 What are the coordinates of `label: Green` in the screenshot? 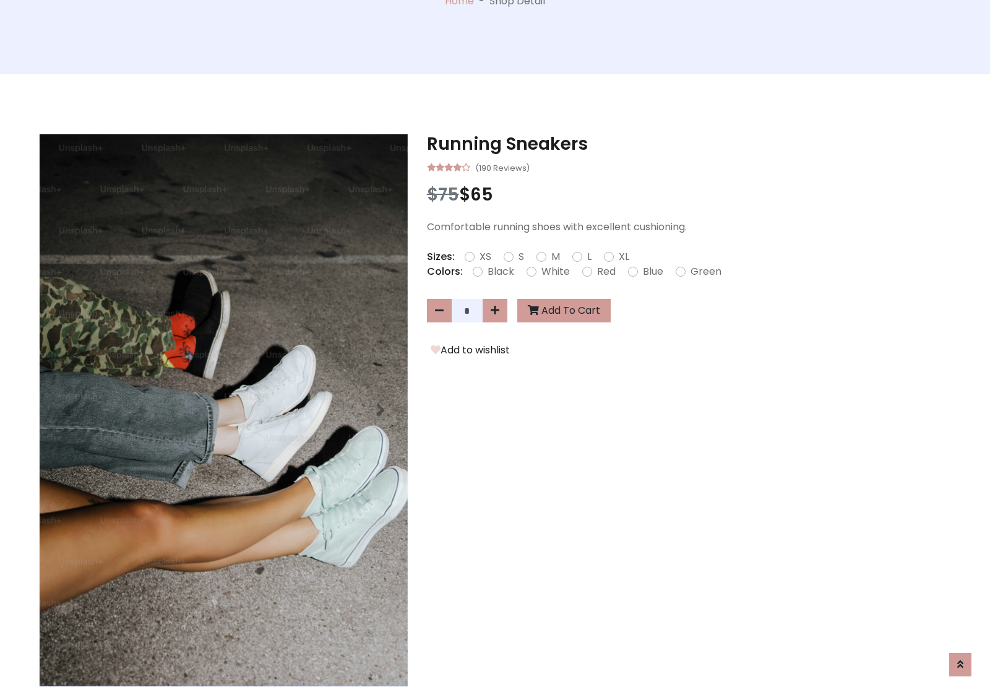 It's located at (706, 272).